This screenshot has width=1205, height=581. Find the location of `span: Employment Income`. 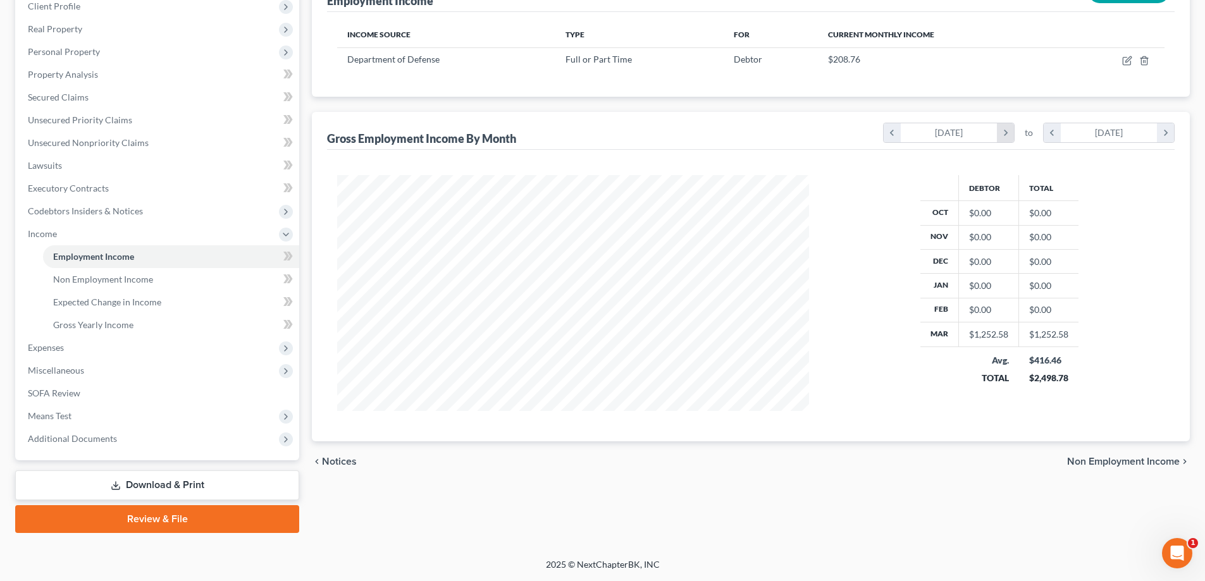

span: Employment Income is located at coordinates (94, 256).